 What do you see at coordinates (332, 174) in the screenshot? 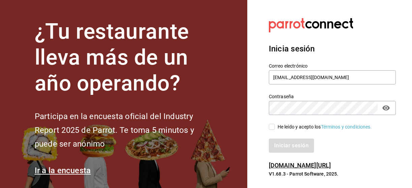
I see `p: V1.68.3 - Parrot Software, 2025.` at bounding box center [332, 174].